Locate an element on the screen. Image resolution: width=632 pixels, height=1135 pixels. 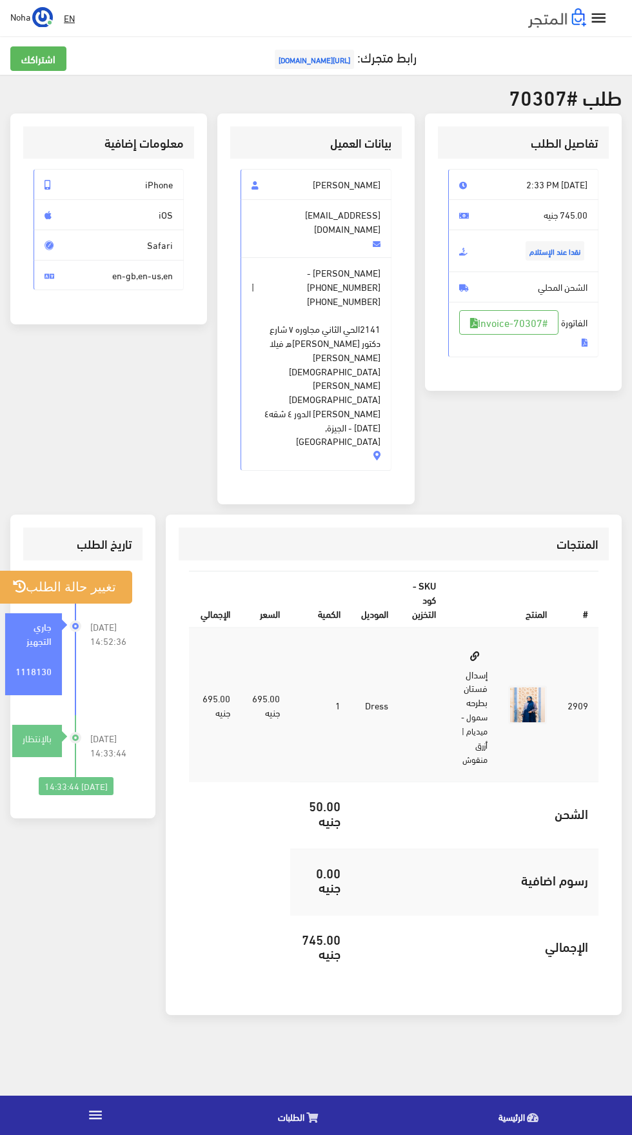
span: Noha is located at coordinates (20, 16).